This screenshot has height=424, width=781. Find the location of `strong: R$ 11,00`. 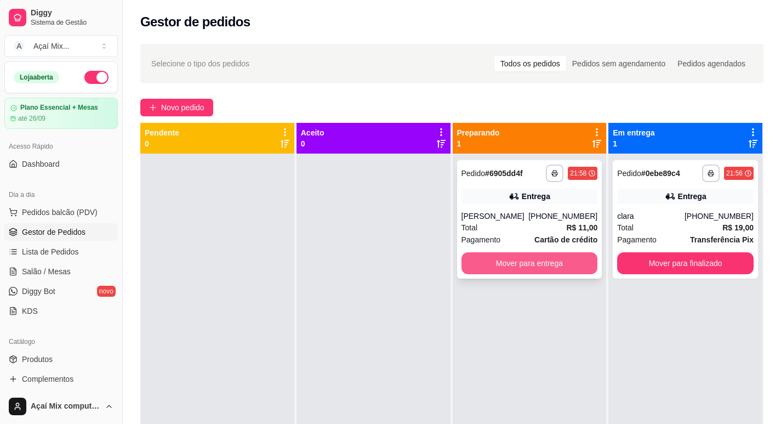

strong: R$ 11,00 is located at coordinates (582, 227).